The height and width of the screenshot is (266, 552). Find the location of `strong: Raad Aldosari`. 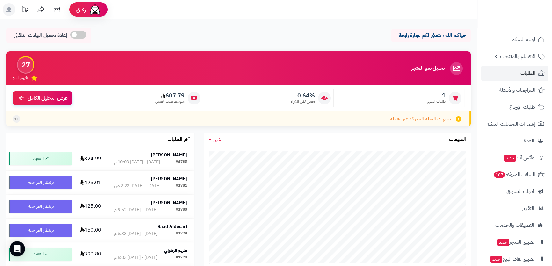

strong: Raad Aldosari is located at coordinates (172, 227).